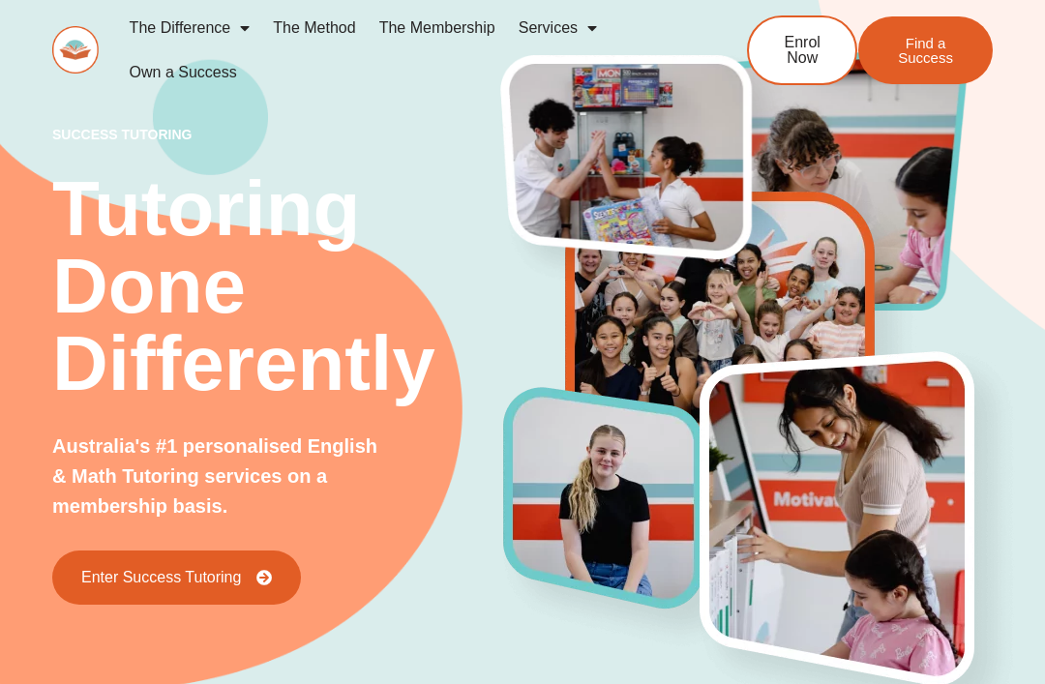  Describe the element at coordinates (437, 28) in the screenshot. I see `a: The Membership` at that location.